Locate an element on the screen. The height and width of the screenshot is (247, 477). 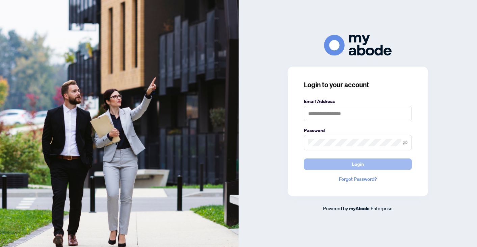
span: eye-invisible is located at coordinates (405, 142).